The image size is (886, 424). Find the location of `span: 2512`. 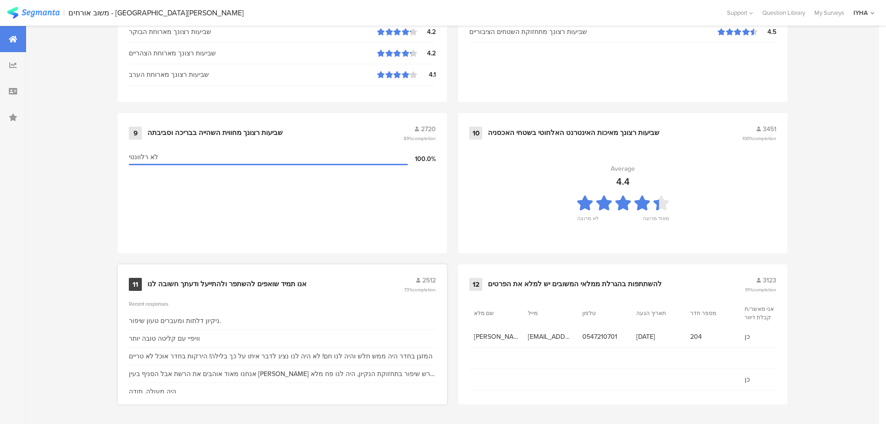

span: 2512 is located at coordinates (429, 280).